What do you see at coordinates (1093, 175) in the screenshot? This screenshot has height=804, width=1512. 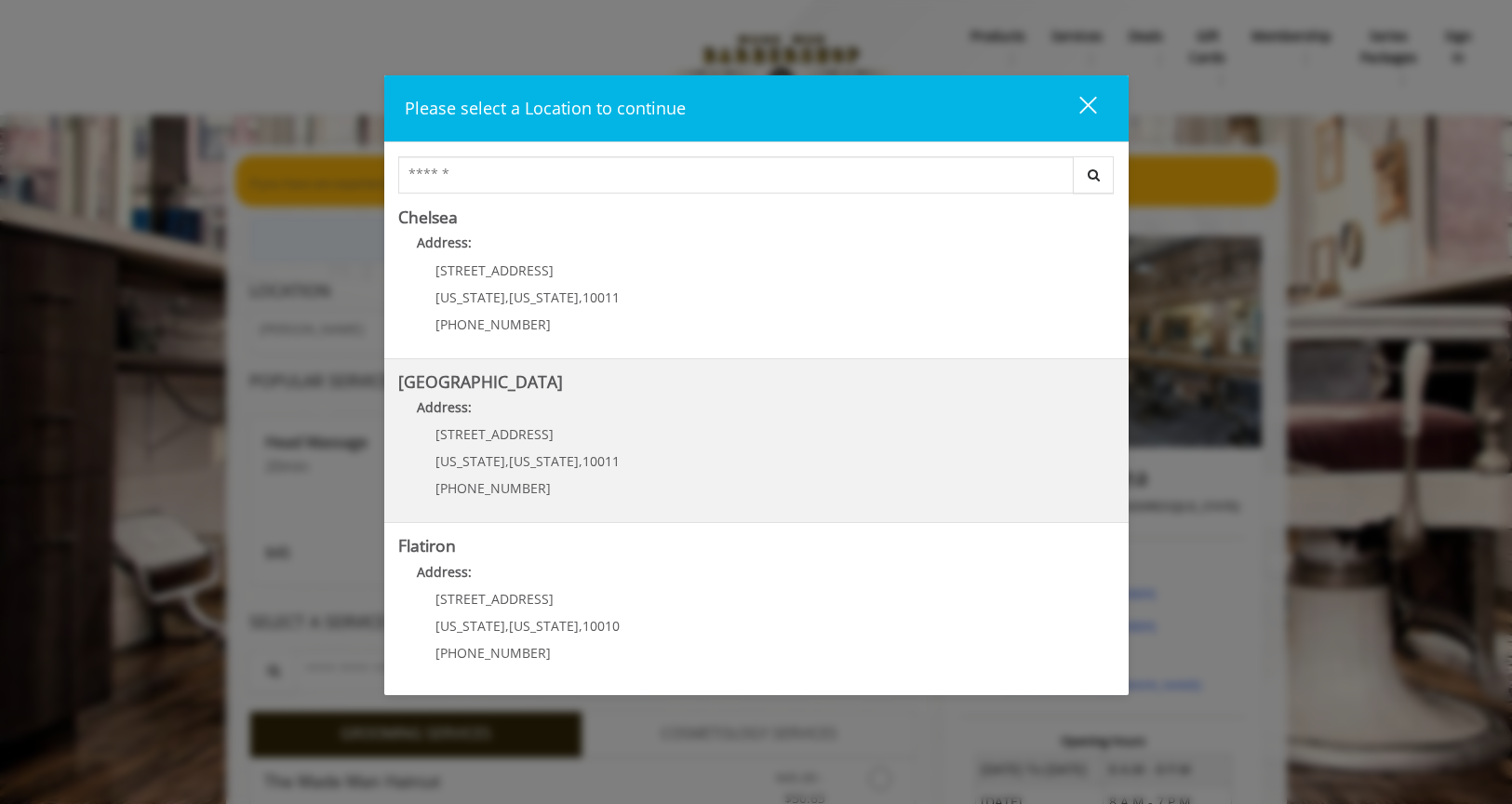 I see `i: Search button` at bounding box center [1093, 175].